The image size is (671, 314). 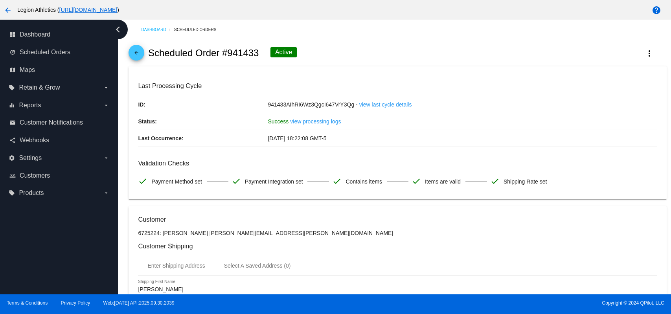 What do you see at coordinates (199, 29) in the screenshot?
I see `a: Scheduled Orders` at bounding box center [199, 29].